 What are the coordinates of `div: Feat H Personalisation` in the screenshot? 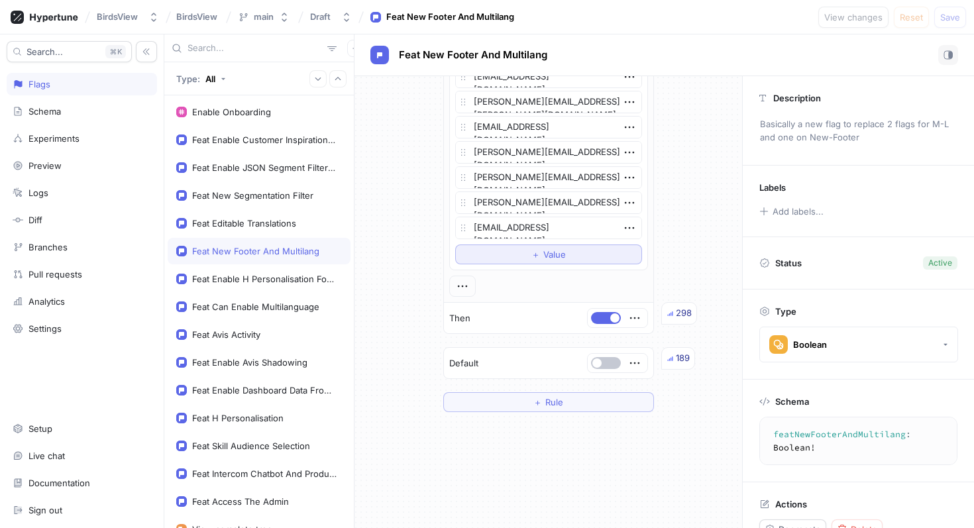 It's located at (238, 418).